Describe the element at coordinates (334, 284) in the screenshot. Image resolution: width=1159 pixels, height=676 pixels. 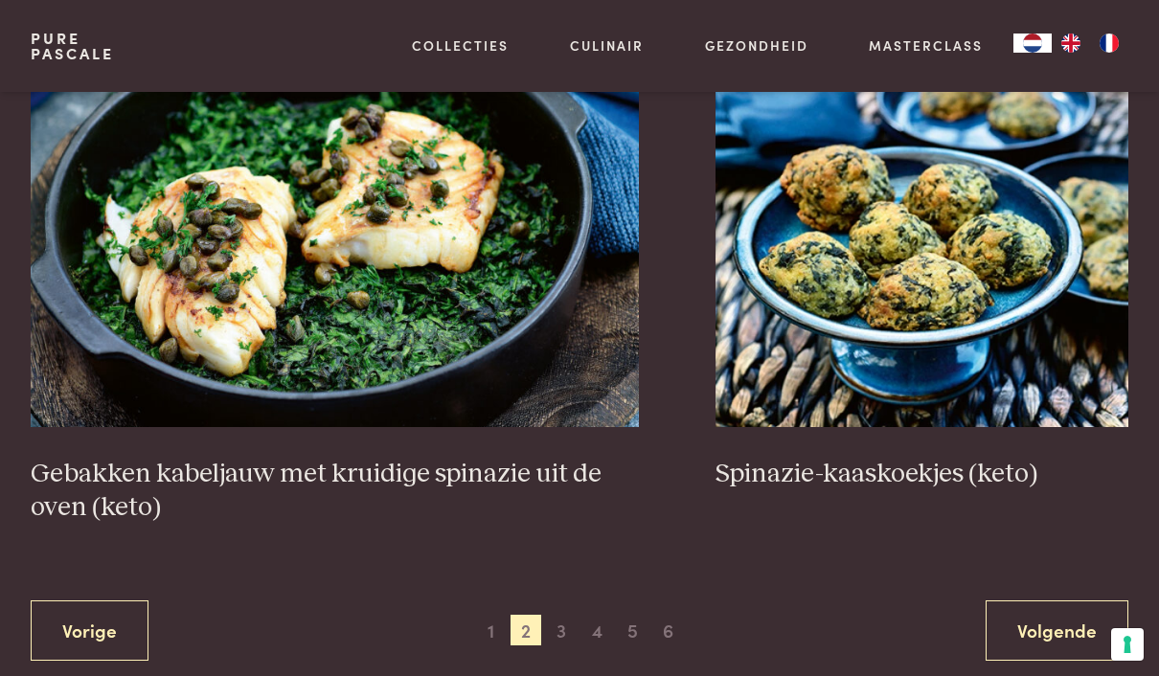
I see `a: Gebakken kabeljauw met kruidige spinazie uit de oven (keto) Gebakken kabeljauw met kruidige spina...` at that location.